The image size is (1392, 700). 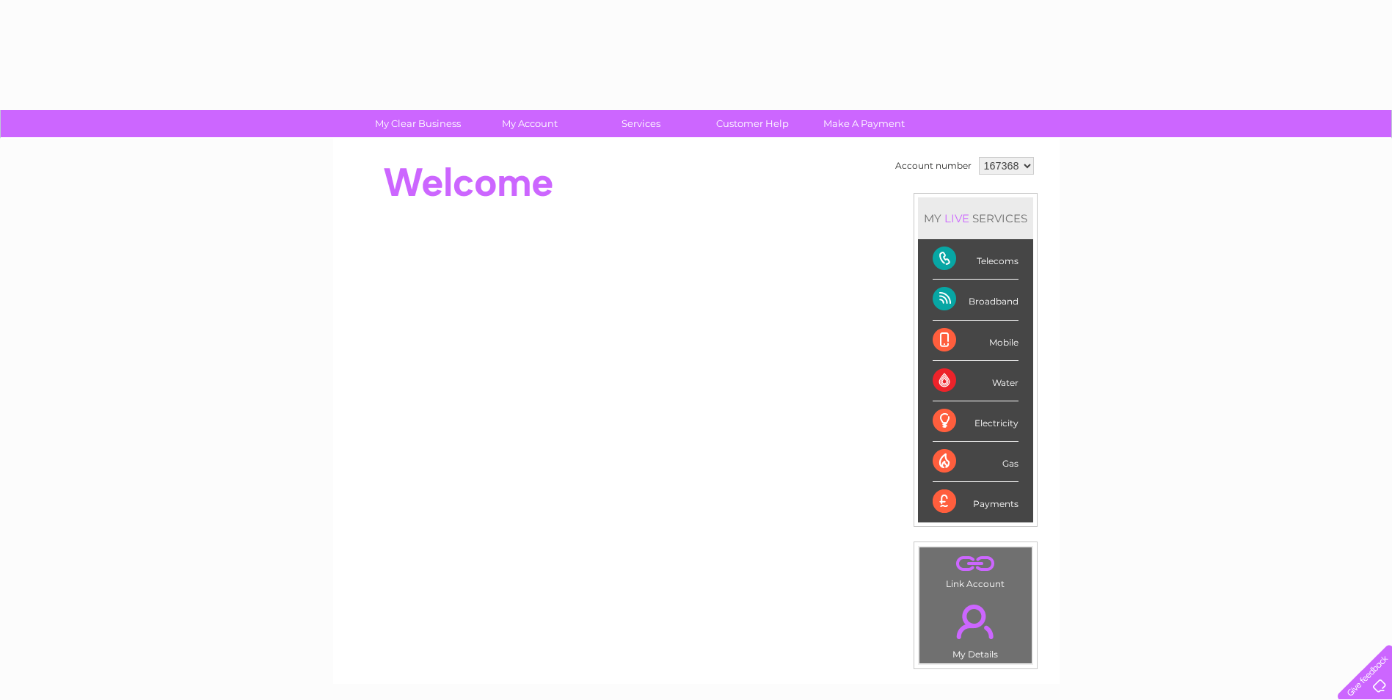 What do you see at coordinates (934, 166) in the screenshot?
I see `td: Account number` at bounding box center [934, 166].